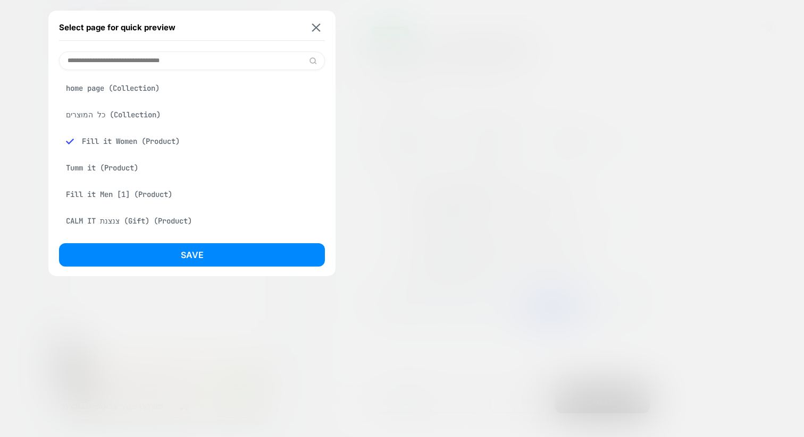 The width and height of the screenshot is (804, 437). Describe the element at coordinates (179, 355) in the screenshot. I see `img: 4_260b7fbc-cbab-4c82-b1c1-835e4ab41c0f.png` at that location.